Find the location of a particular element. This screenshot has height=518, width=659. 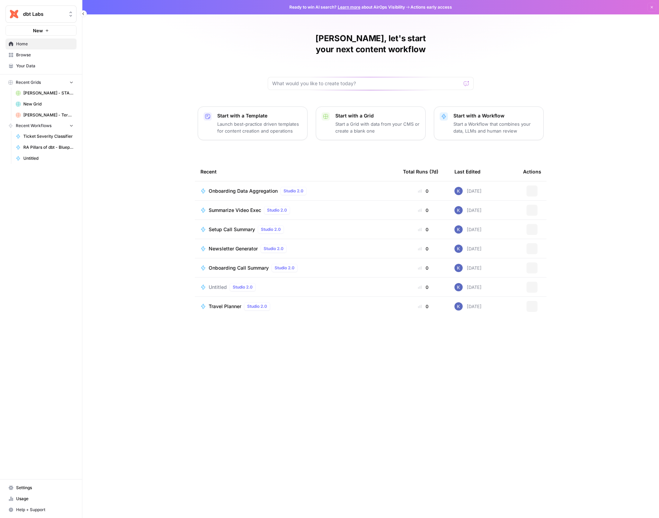

span: Usage is located at coordinates (45, 498).